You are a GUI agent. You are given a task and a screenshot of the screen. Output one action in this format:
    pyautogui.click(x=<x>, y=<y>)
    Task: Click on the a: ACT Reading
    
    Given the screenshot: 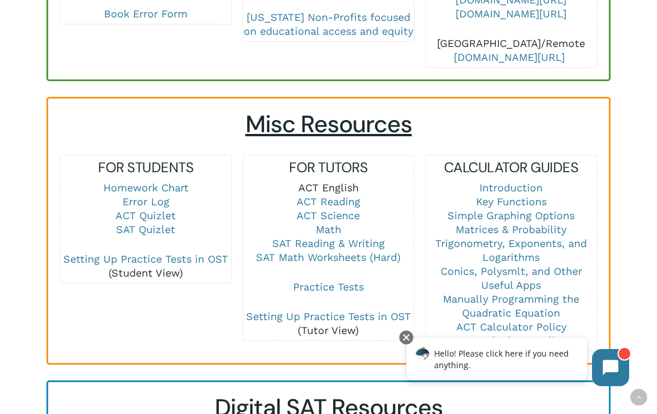 What is the action you would take?
    pyautogui.click(x=328, y=201)
    